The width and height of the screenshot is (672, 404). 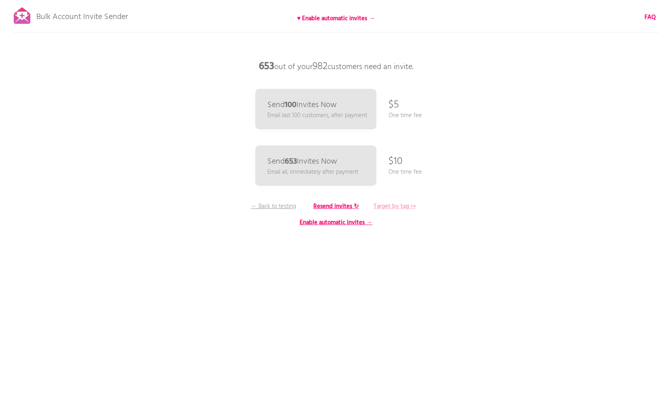 I want to click on p: $5, so click(x=394, y=105).